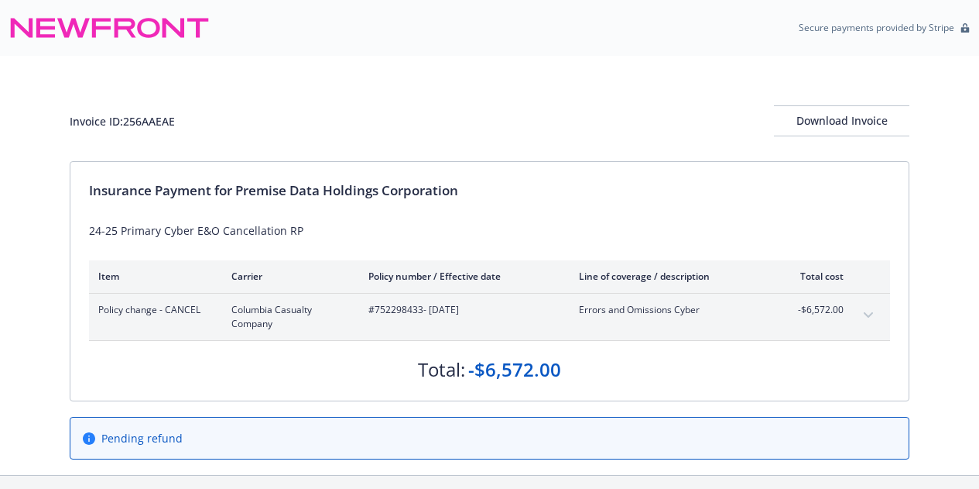 This screenshot has width=979, height=489. Describe the element at coordinates (814, 310) in the screenshot. I see `span: -$6,572.00` at that location.